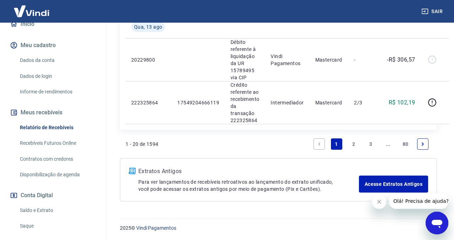 Image resolution: width=454 pixels, height=240 pixels. What do you see at coordinates (245, 103) in the screenshot?
I see `p: Crédito referente ao recebimento da transação 222325864` at bounding box center [245, 103].